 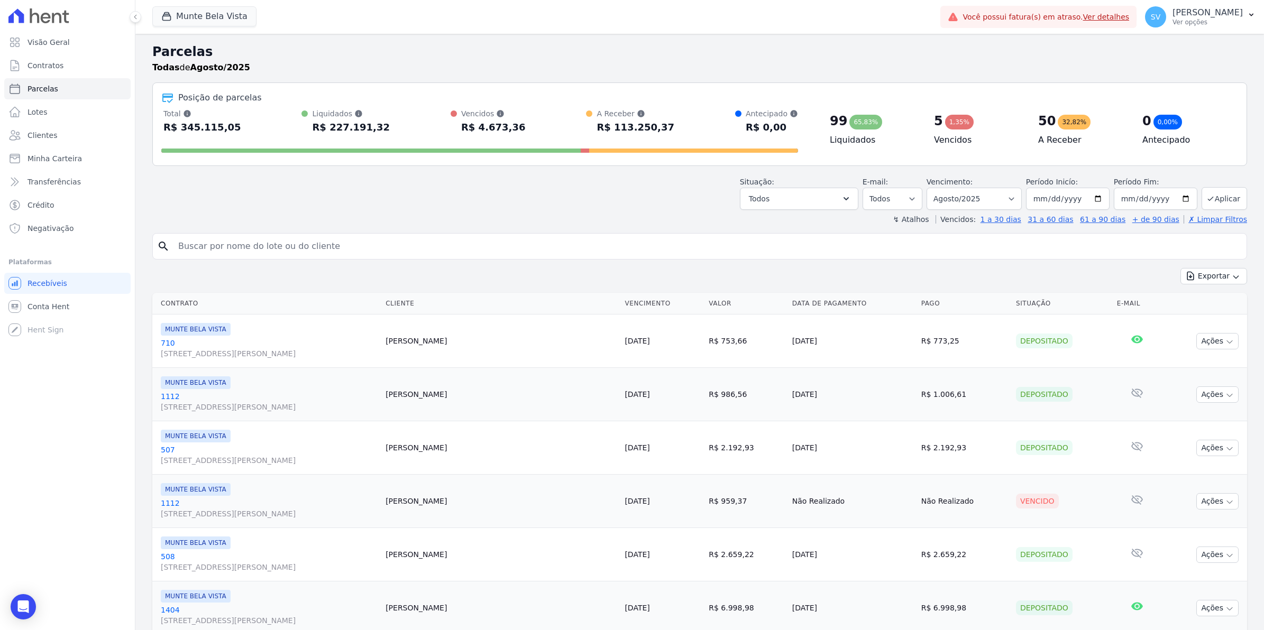 I want to click on span: Transferências, so click(x=54, y=182).